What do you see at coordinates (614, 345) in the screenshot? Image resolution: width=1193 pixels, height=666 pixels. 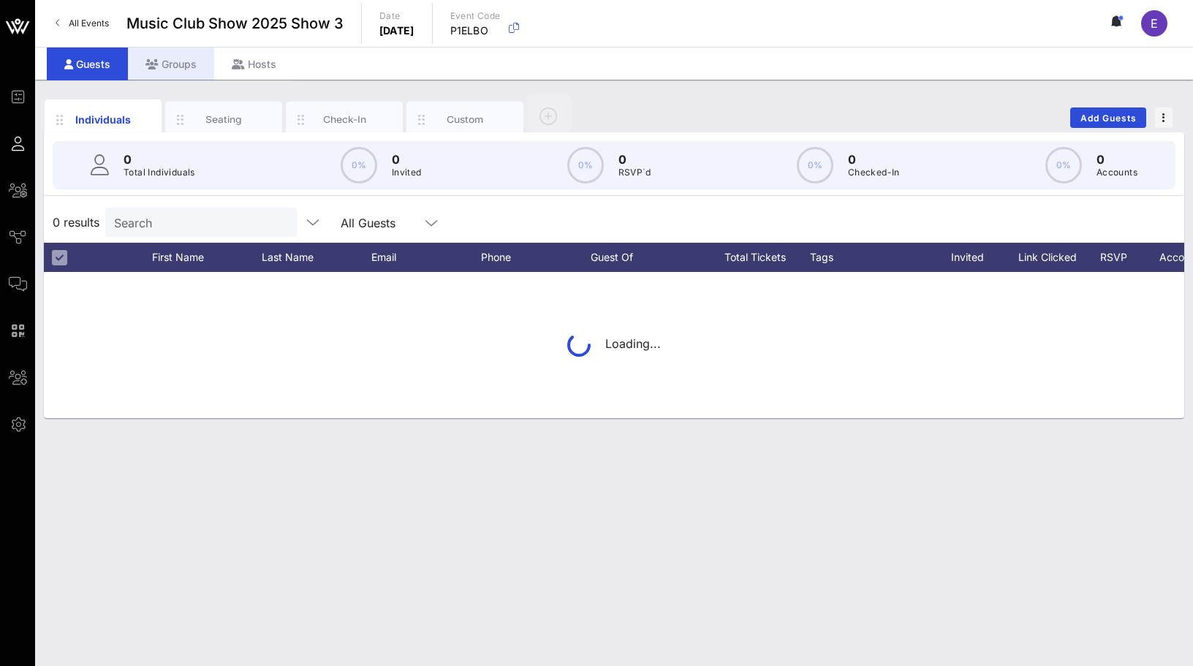 I see `div: Loading...` at bounding box center [614, 345].